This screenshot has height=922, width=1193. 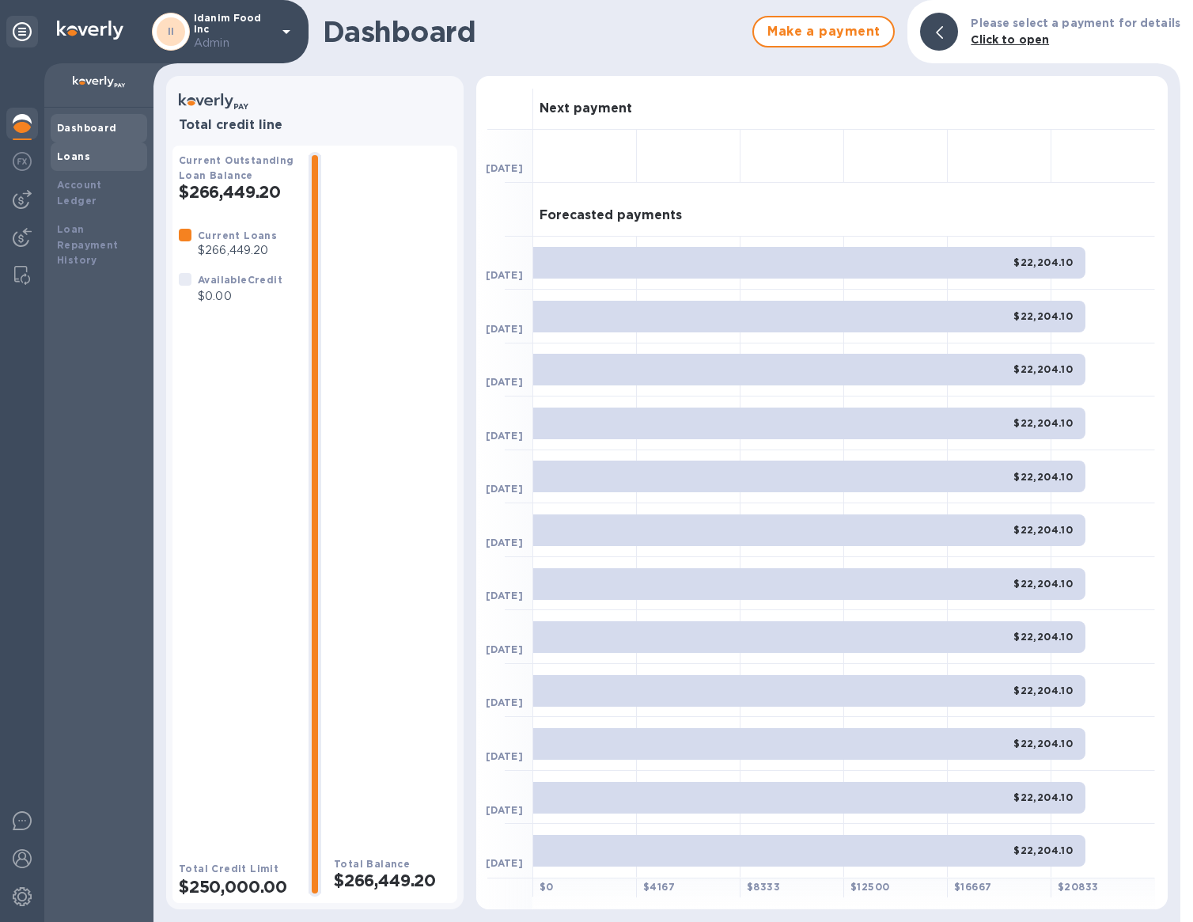 What do you see at coordinates (87, 127) in the screenshot?
I see `b: Dashboard` at bounding box center [87, 127].